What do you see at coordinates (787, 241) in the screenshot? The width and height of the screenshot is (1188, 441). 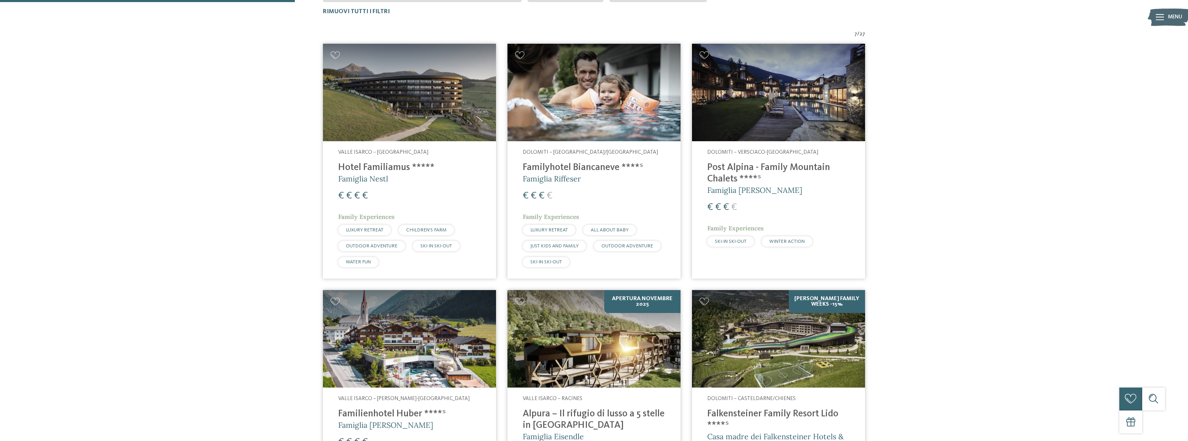 I see `span: WINTER ACTION` at bounding box center [787, 241].